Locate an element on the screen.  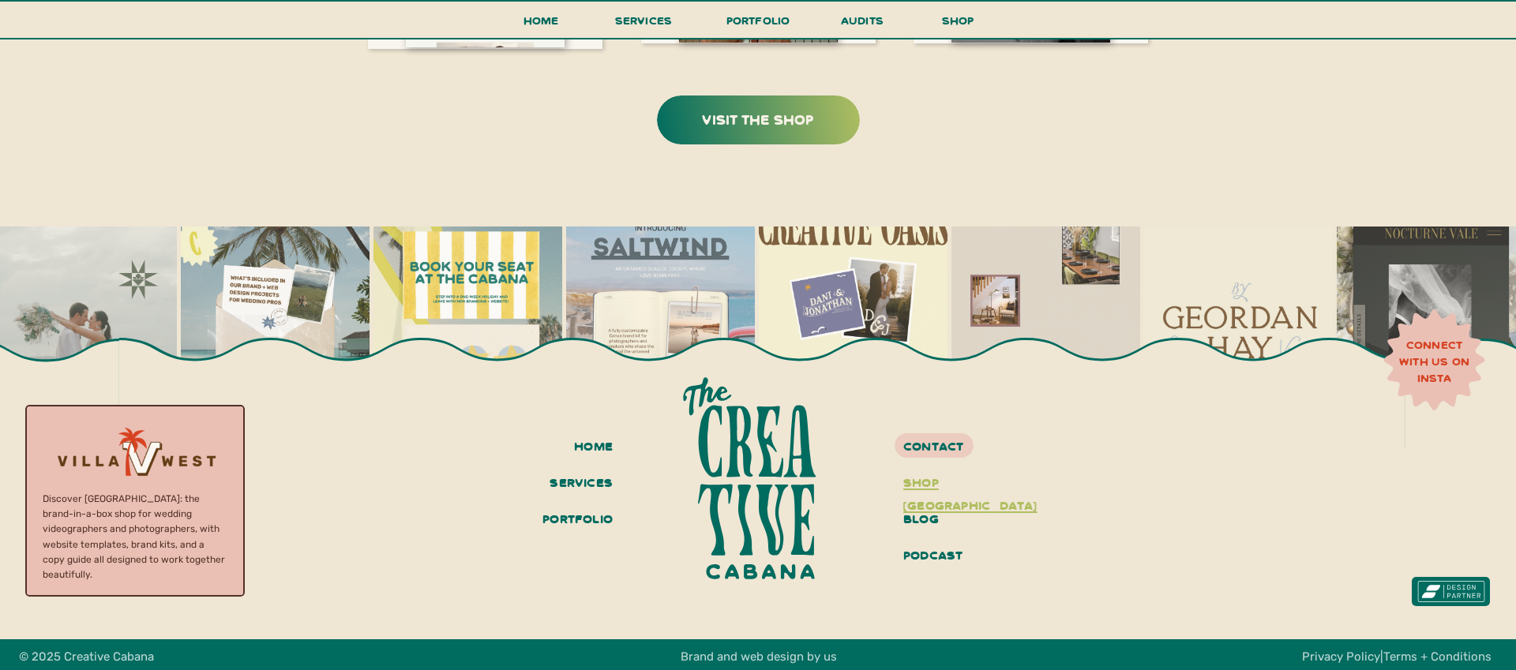
a: shop is located at coordinates (958, 24).